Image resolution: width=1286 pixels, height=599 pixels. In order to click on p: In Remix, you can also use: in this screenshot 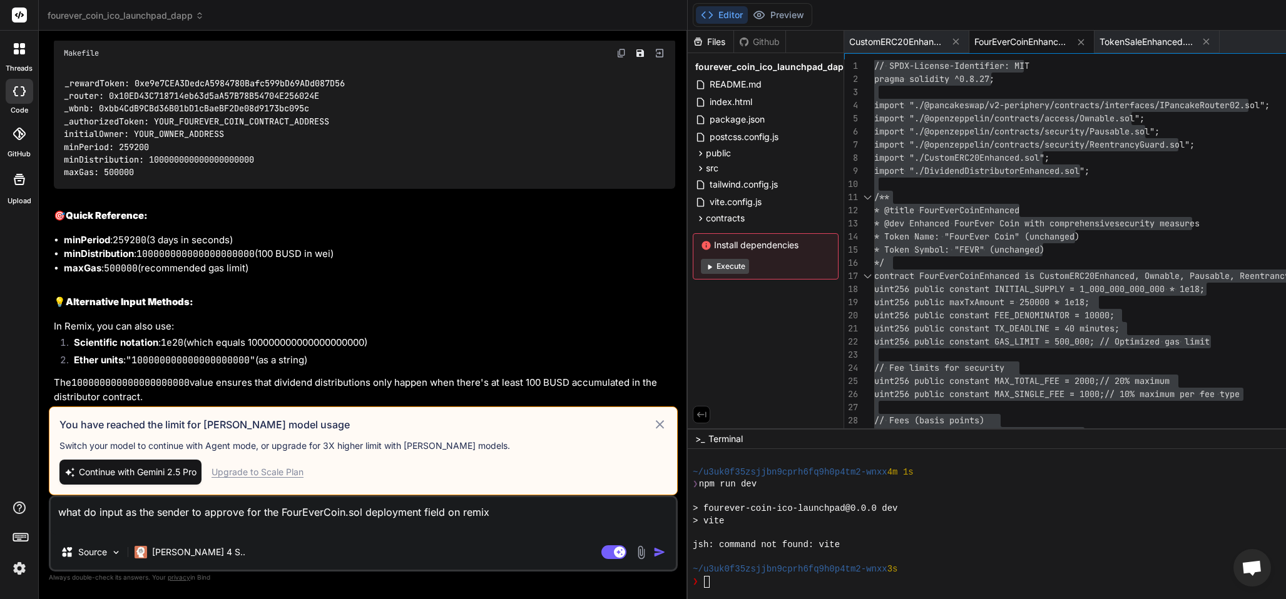, I will do `click(364, 327)`.